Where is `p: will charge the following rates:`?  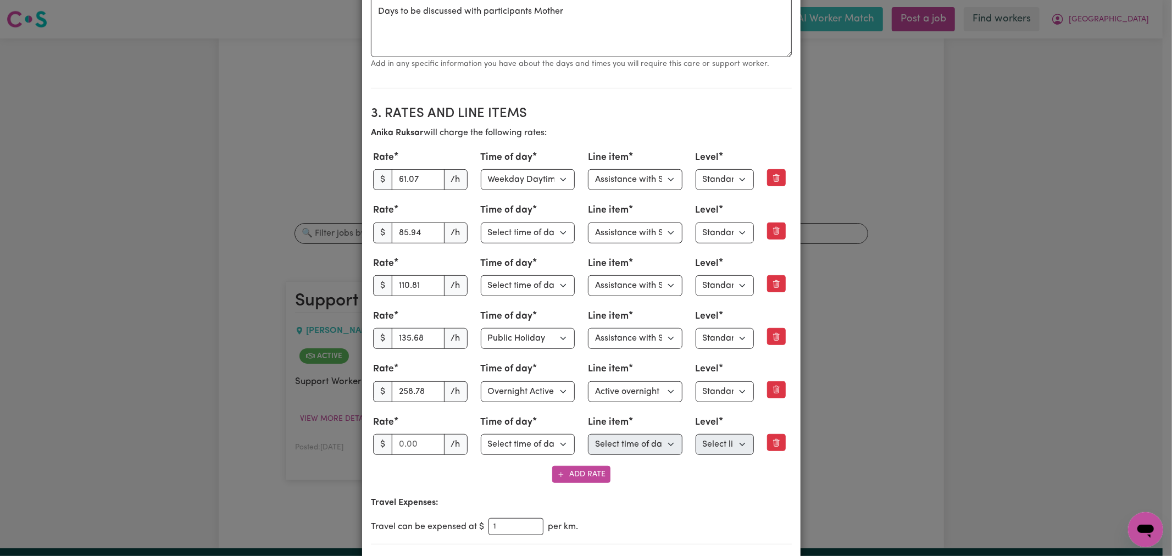 p: will charge the following rates: is located at coordinates (581, 133).